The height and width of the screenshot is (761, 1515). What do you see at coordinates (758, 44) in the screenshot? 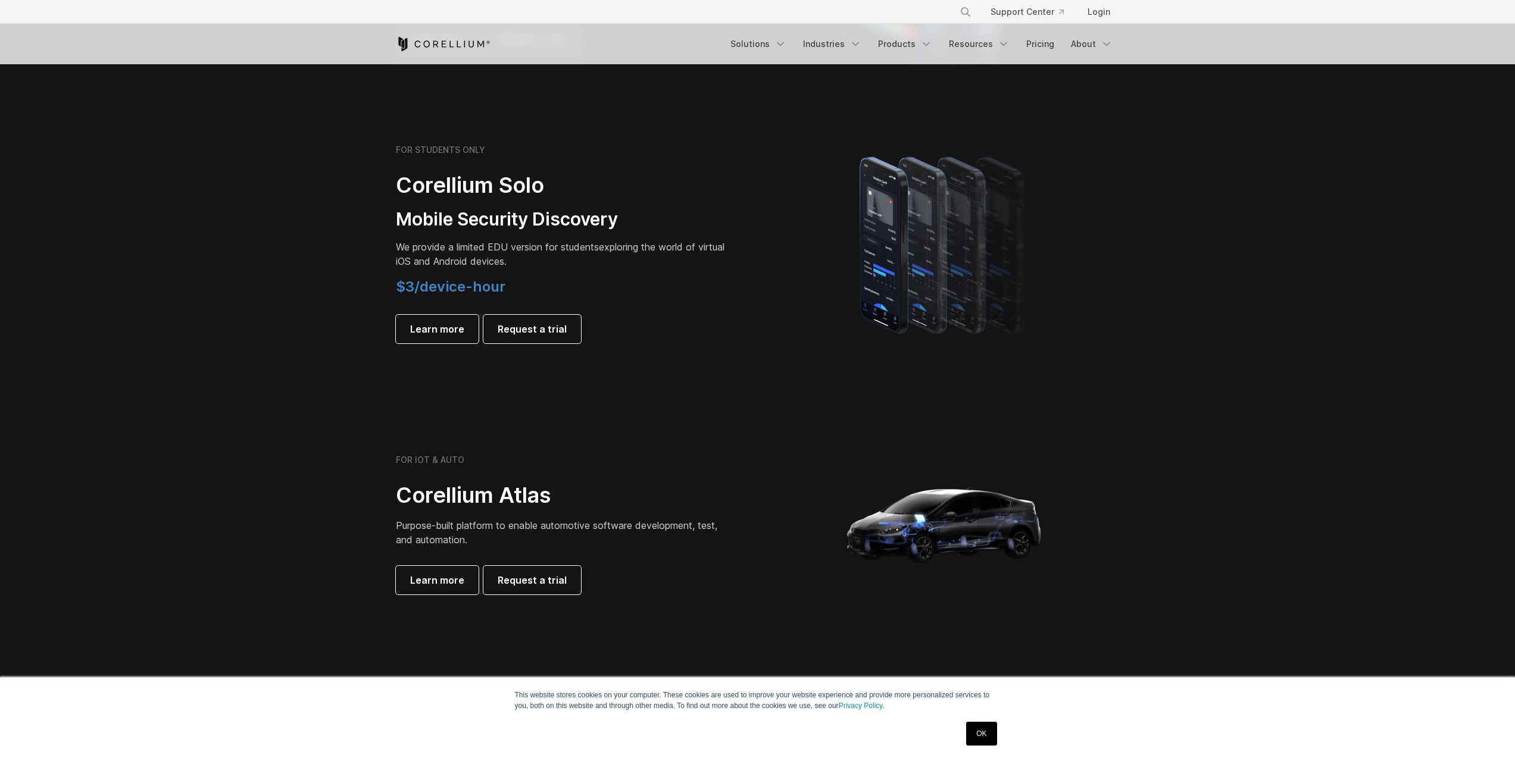
I see `a: Solutions` at bounding box center [758, 44].